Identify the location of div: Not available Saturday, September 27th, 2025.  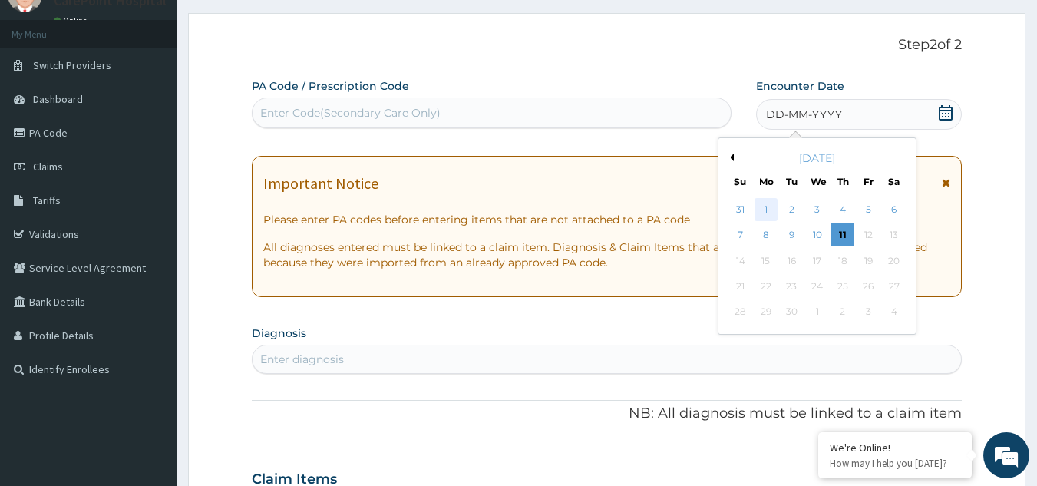
(894, 286).